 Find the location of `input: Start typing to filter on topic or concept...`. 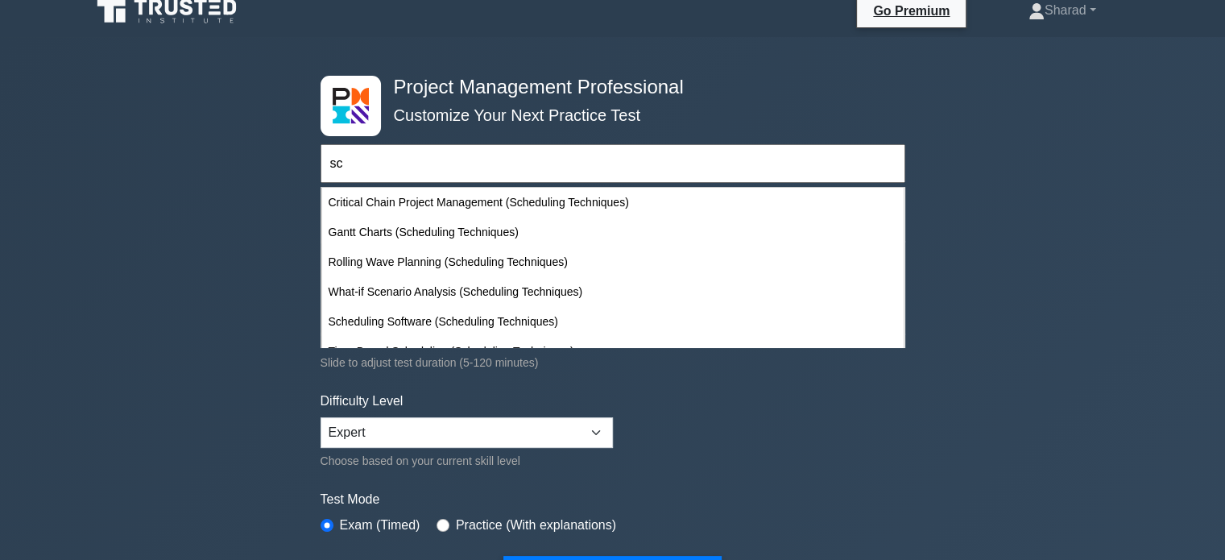

input: Start typing to filter on topic or concept... is located at coordinates (613, 163).